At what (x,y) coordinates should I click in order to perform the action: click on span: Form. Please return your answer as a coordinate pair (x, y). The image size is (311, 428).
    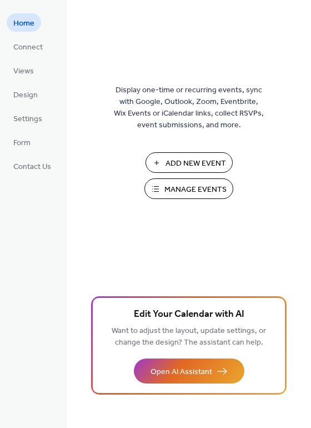
    Looking at the image, I should click on (22, 143).